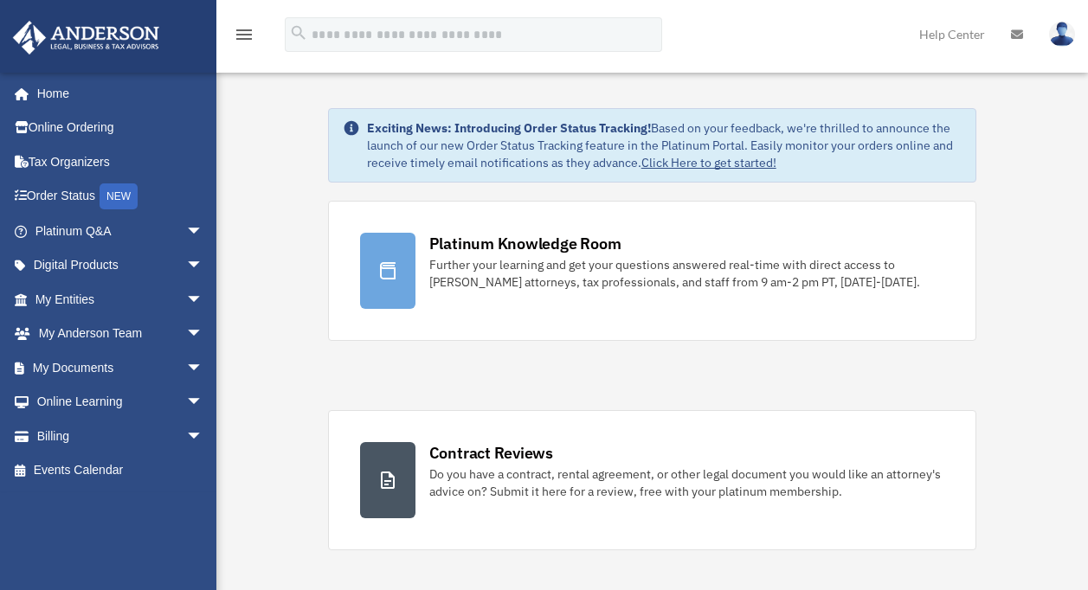 Image resolution: width=1088 pixels, height=590 pixels. Describe the element at coordinates (244, 37) in the screenshot. I see `a: menu` at that location.